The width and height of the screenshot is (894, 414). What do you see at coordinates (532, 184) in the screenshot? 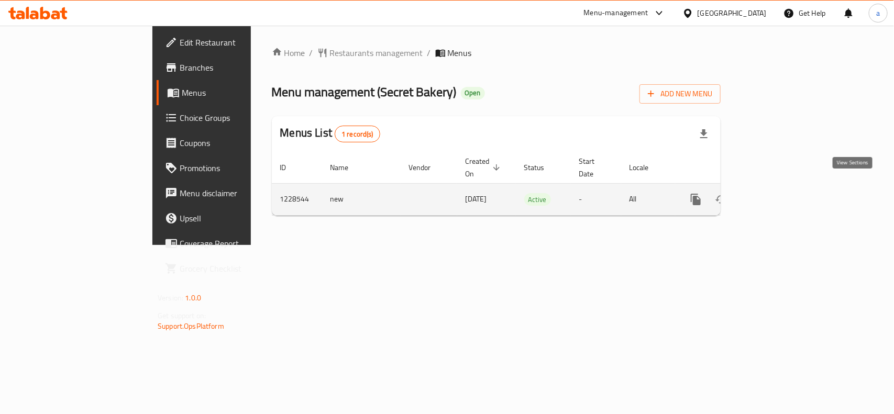
I see `table: enhanced table` at bounding box center [532, 184].